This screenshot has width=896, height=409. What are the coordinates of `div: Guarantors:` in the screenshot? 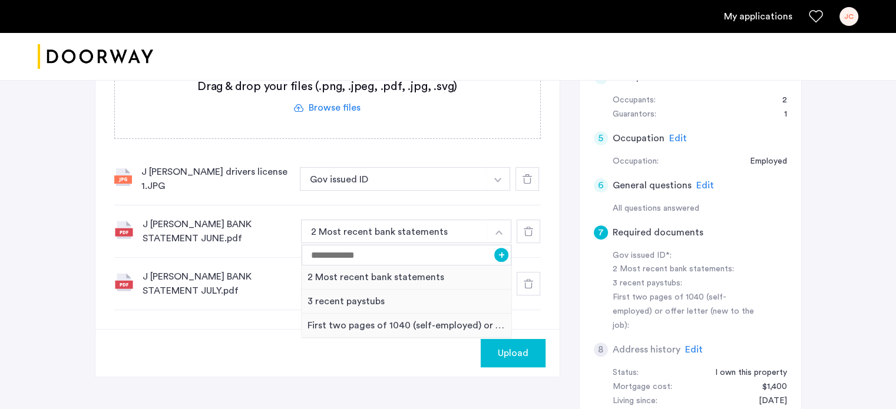 It's located at (634, 115).